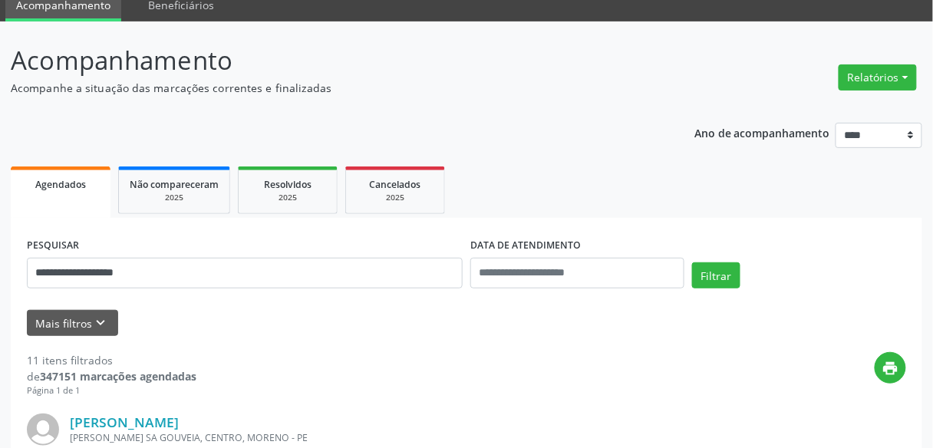 The width and height of the screenshot is (933, 448). I want to click on p: Acompanhe a situação das marcações correntes e finalizadas, so click(330, 87).